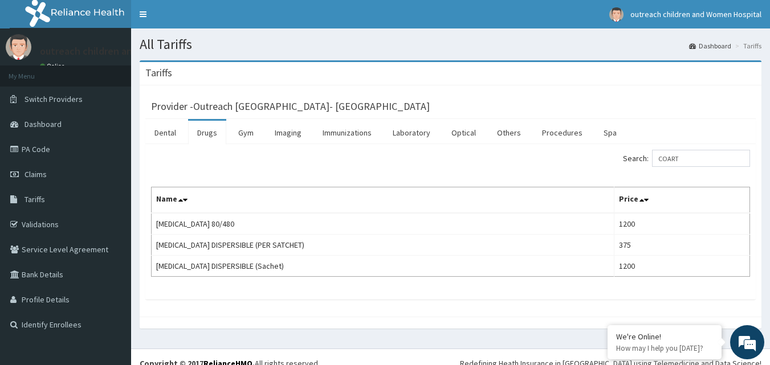 The width and height of the screenshot is (770, 365). What do you see at coordinates (159, 73) in the screenshot?
I see `h3: Tariffs` at bounding box center [159, 73].